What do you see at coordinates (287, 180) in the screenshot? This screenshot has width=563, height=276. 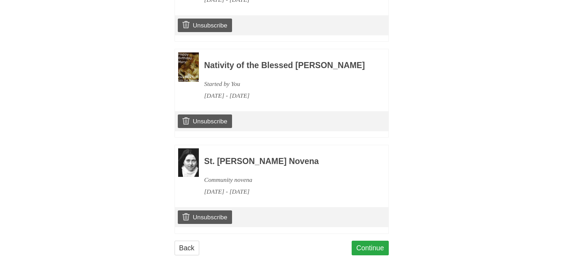 I see `div: Community novena` at bounding box center [287, 180].